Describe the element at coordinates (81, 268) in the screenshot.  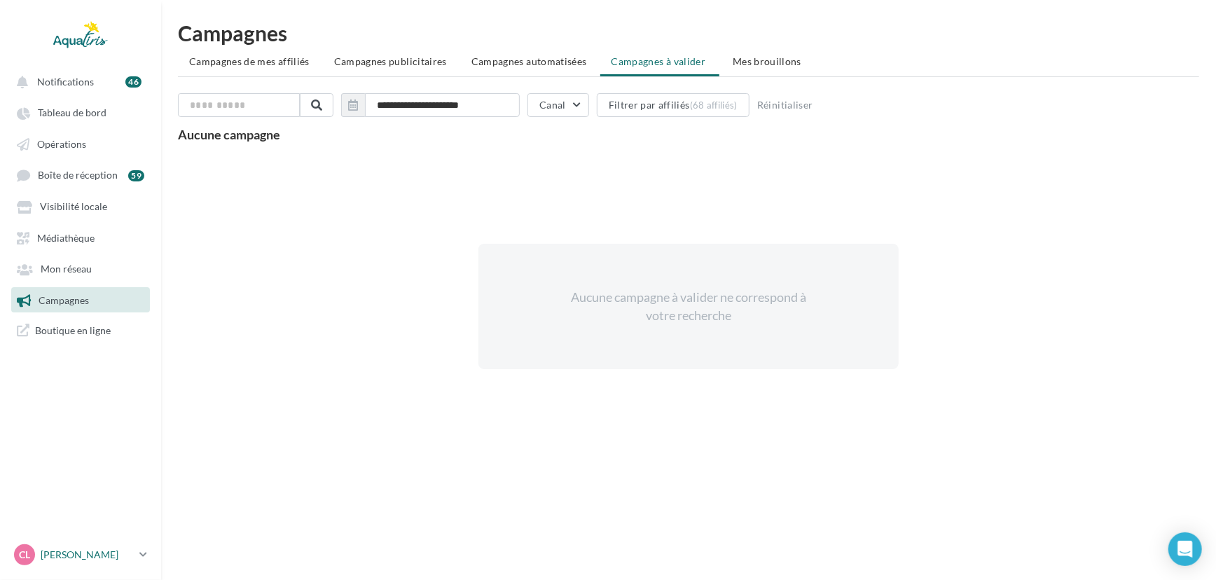
I see `a: Mon réseau` at that location.